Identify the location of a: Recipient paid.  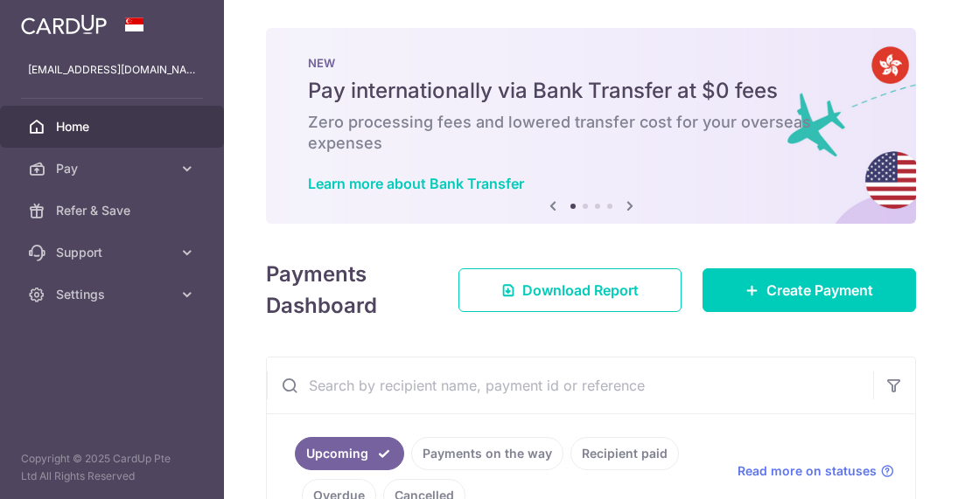
(624, 454).